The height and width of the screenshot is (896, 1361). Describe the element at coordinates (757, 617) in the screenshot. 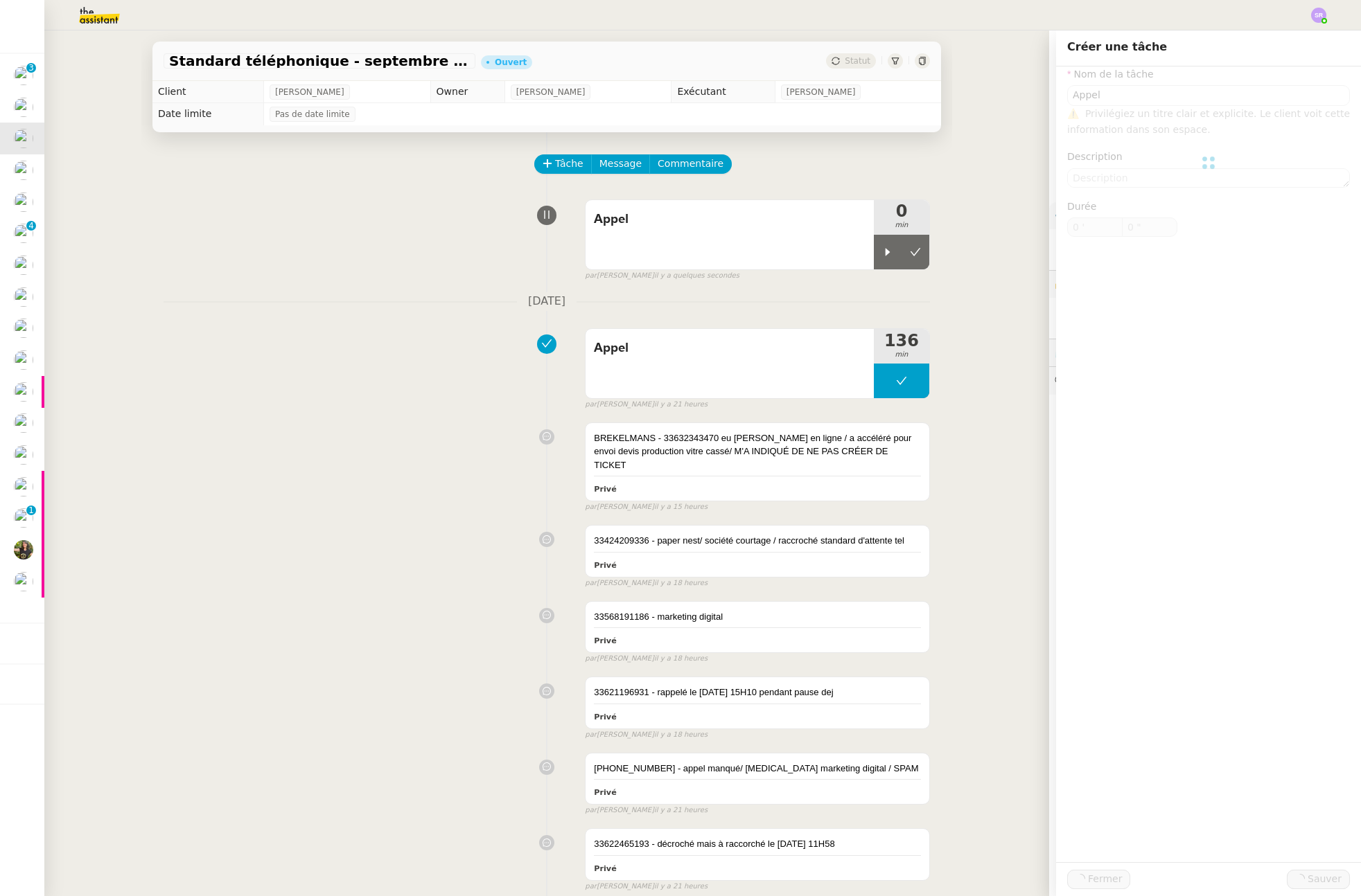

I see `div: 33568191186 - marketing digital` at that location.